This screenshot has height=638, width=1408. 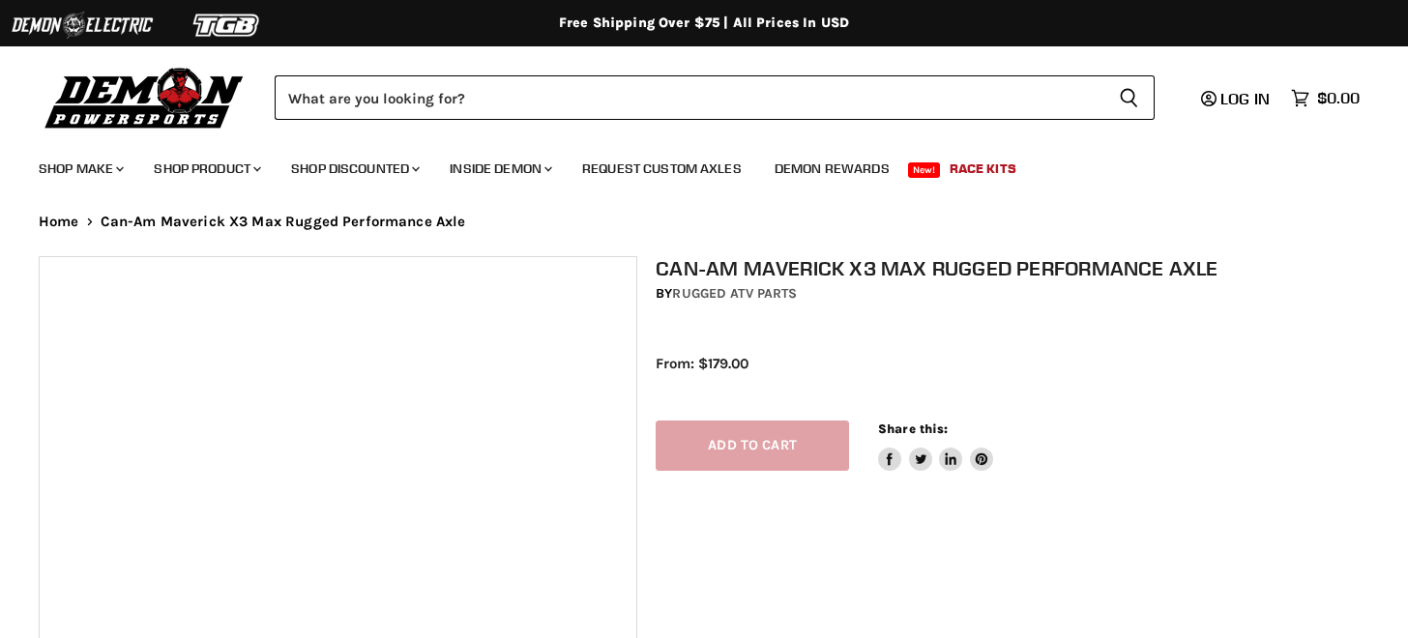 I want to click on a: Inside Demon, so click(x=499, y=168).